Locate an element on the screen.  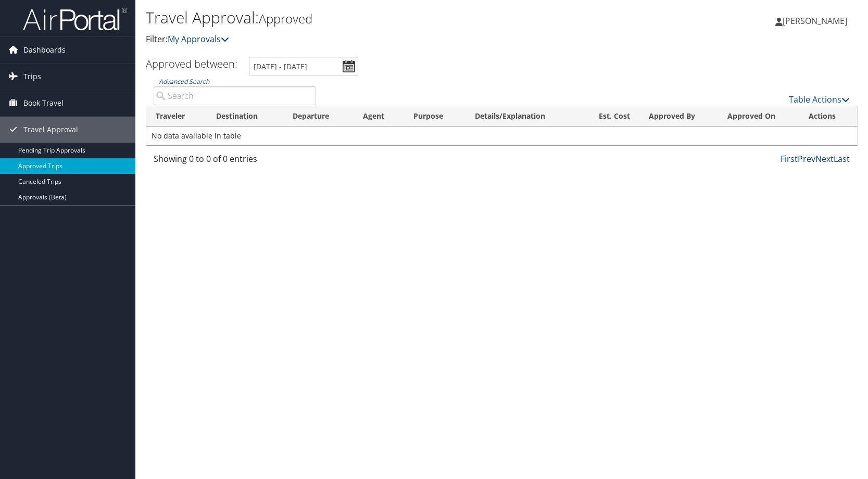
span: Dashboards is located at coordinates (44, 50).